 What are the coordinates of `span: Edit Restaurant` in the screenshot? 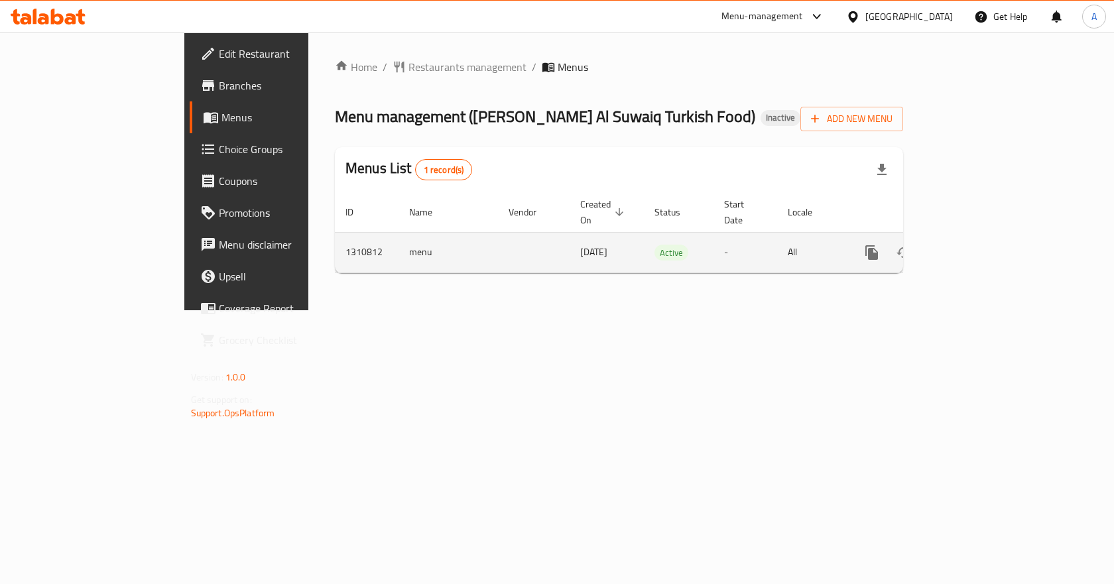 It's located at (289, 54).